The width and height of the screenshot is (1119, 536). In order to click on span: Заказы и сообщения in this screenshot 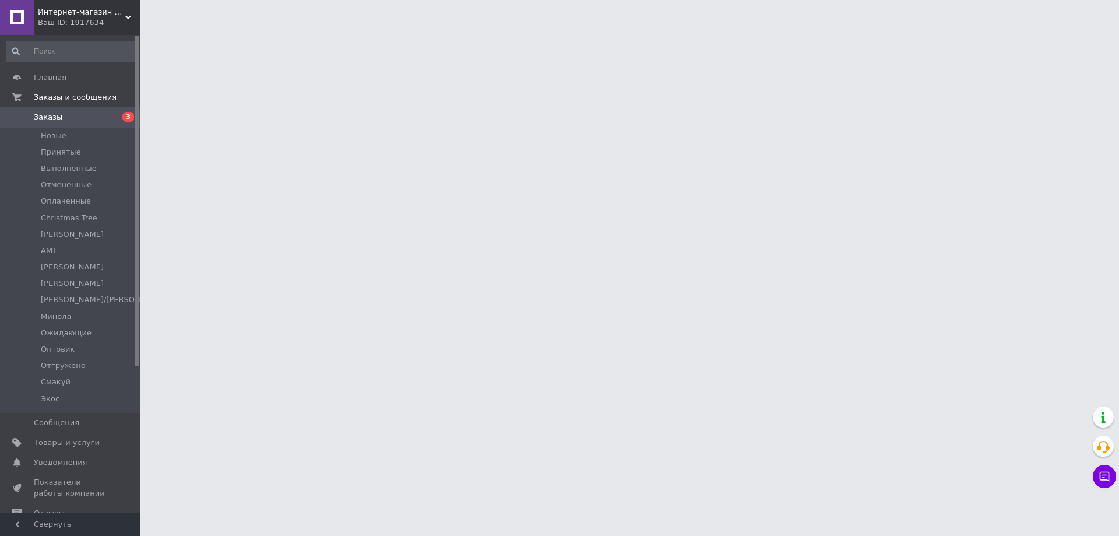, I will do `click(75, 97)`.